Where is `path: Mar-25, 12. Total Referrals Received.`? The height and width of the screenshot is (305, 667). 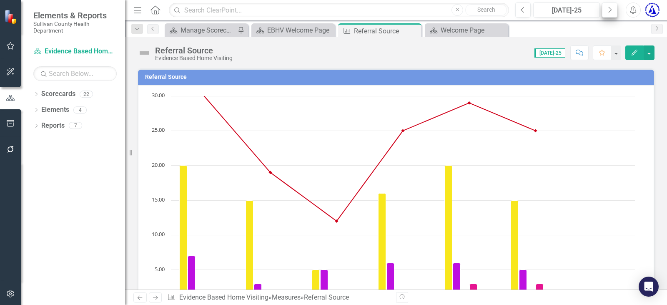
path: Mar-25, 12. Total Referrals Received. is located at coordinates (337, 221).